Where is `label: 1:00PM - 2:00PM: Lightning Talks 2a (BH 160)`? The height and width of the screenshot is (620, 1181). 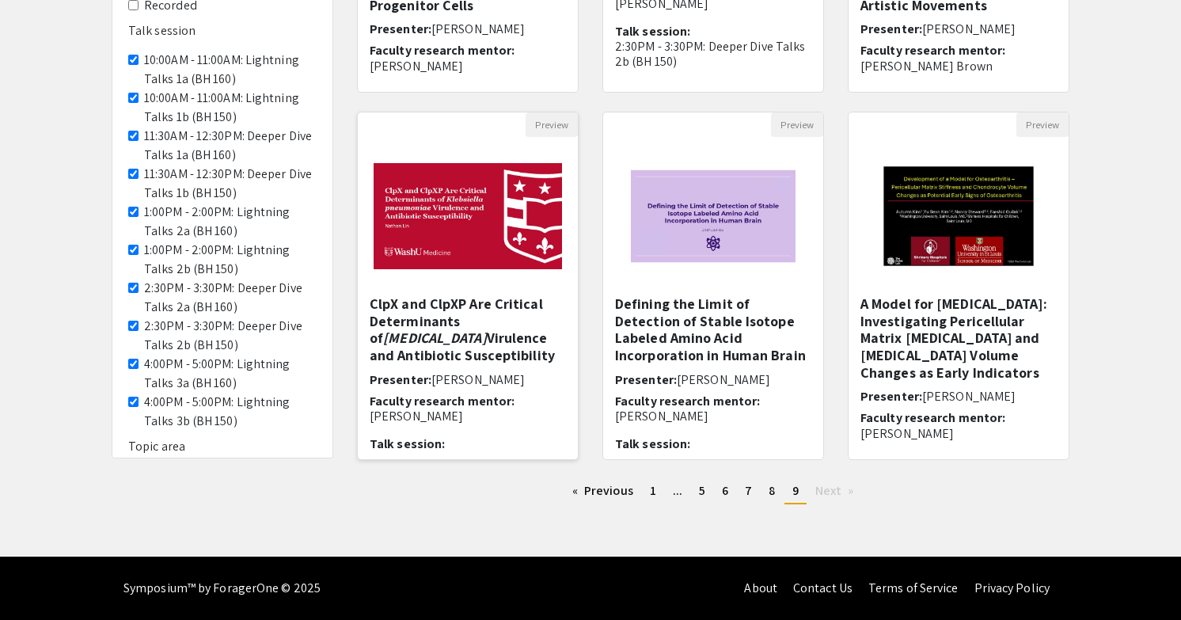
label: 1:00PM - 2:00PM: Lightning Talks 2a (BH 160) is located at coordinates (230, 222).